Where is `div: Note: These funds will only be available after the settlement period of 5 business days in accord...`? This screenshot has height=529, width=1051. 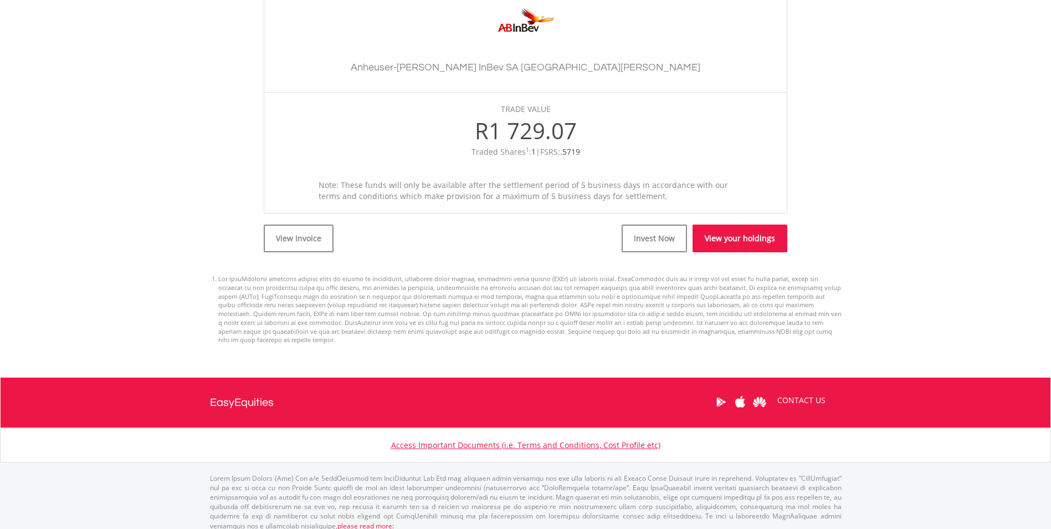 div: Note: These funds will only be available after the settlement period of 5 business days in accord... is located at coordinates (526, 191).